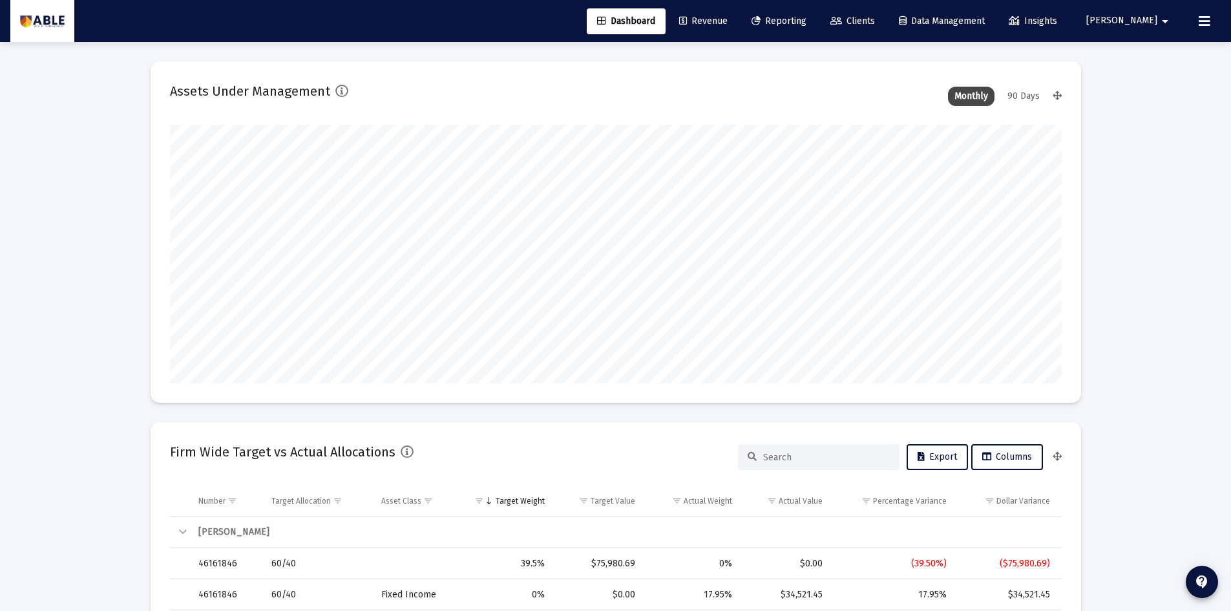  What do you see at coordinates (787, 501) in the screenshot?
I see `td: Column Actual Value` at bounding box center [787, 501].